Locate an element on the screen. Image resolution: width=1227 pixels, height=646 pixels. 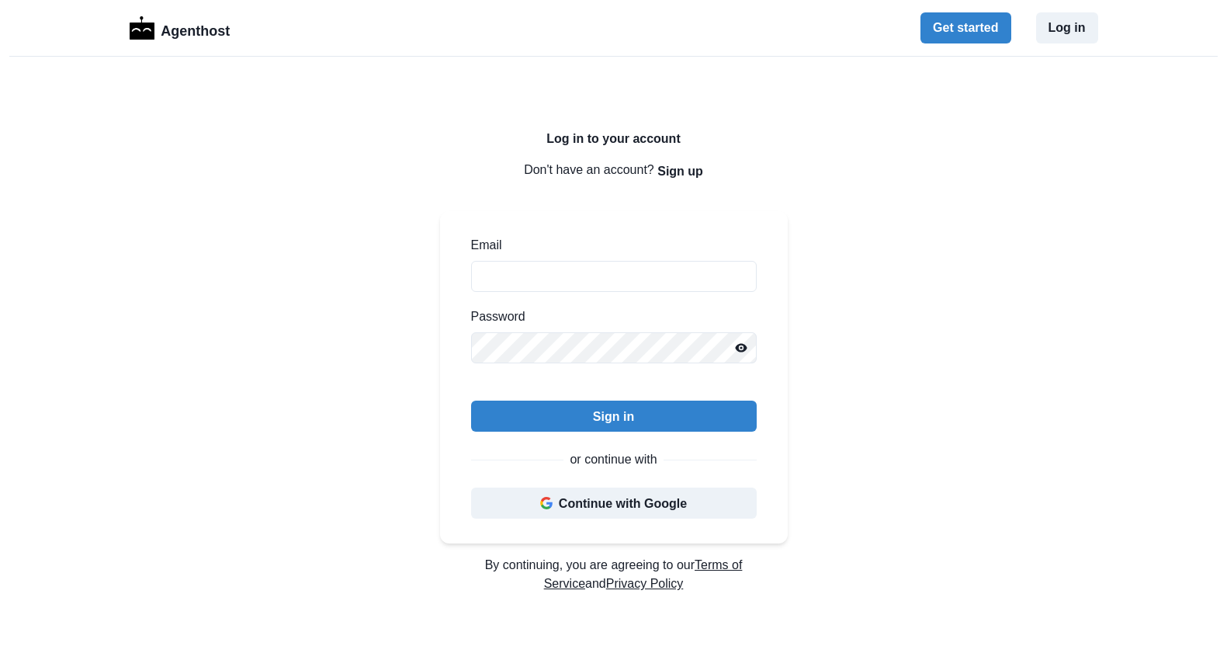
a: Get started is located at coordinates (965, 28).